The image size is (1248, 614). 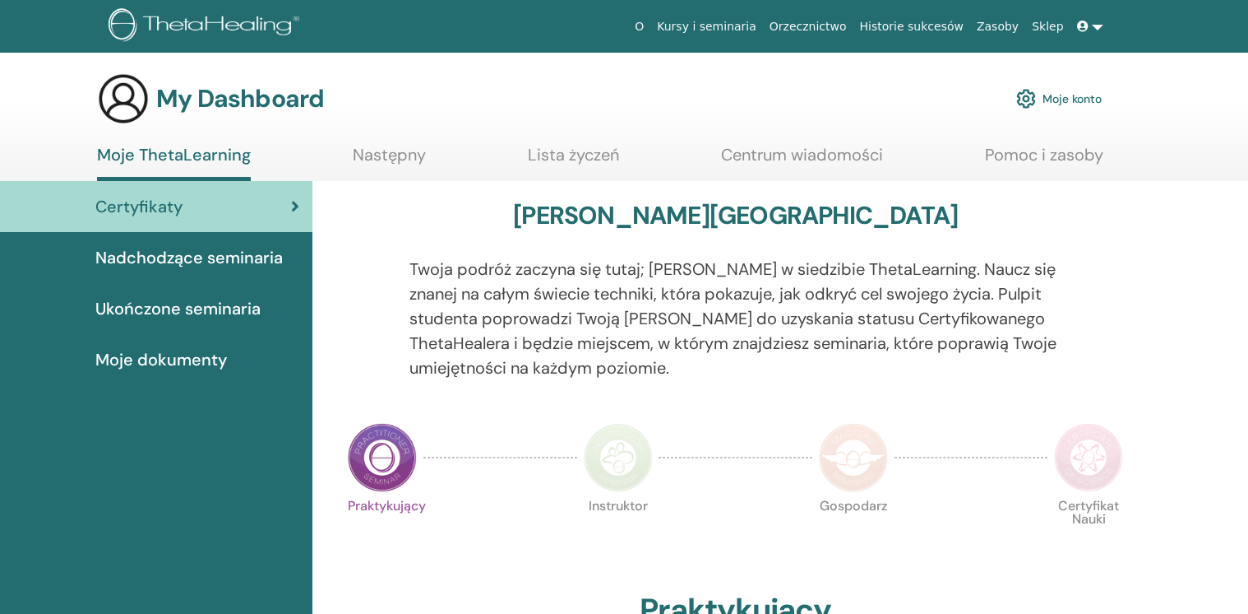 What do you see at coordinates (139, 206) in the screenshot?
I see `span: Certyfikaty` at bounding box center [139, 206].